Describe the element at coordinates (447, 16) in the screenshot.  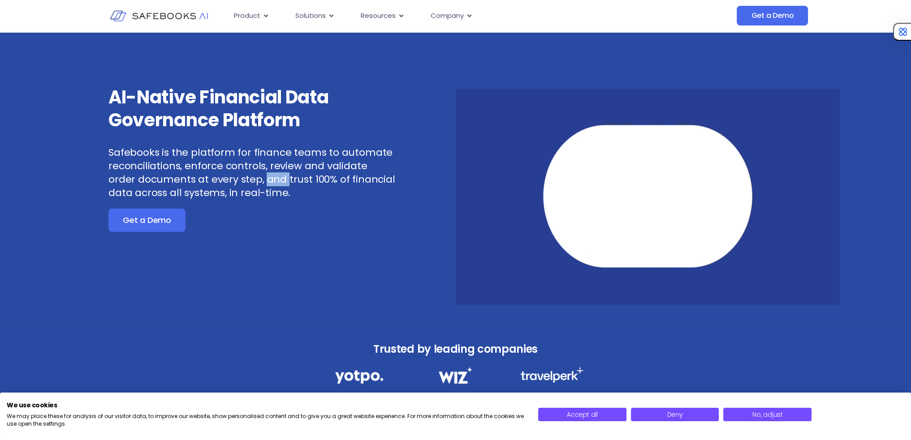
I see `span: Company` at that location.